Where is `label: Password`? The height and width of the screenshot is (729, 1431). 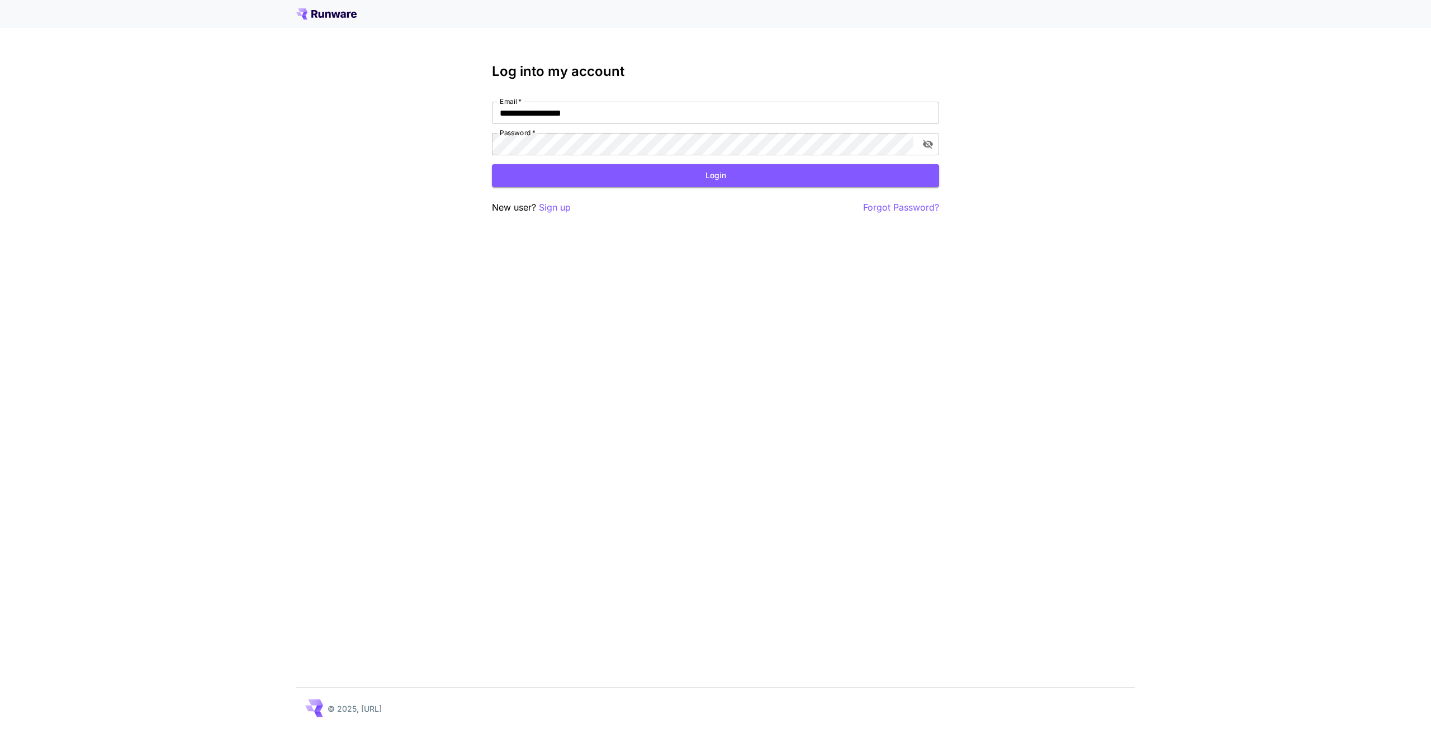 label: Password is located at coordinates (518, 132).